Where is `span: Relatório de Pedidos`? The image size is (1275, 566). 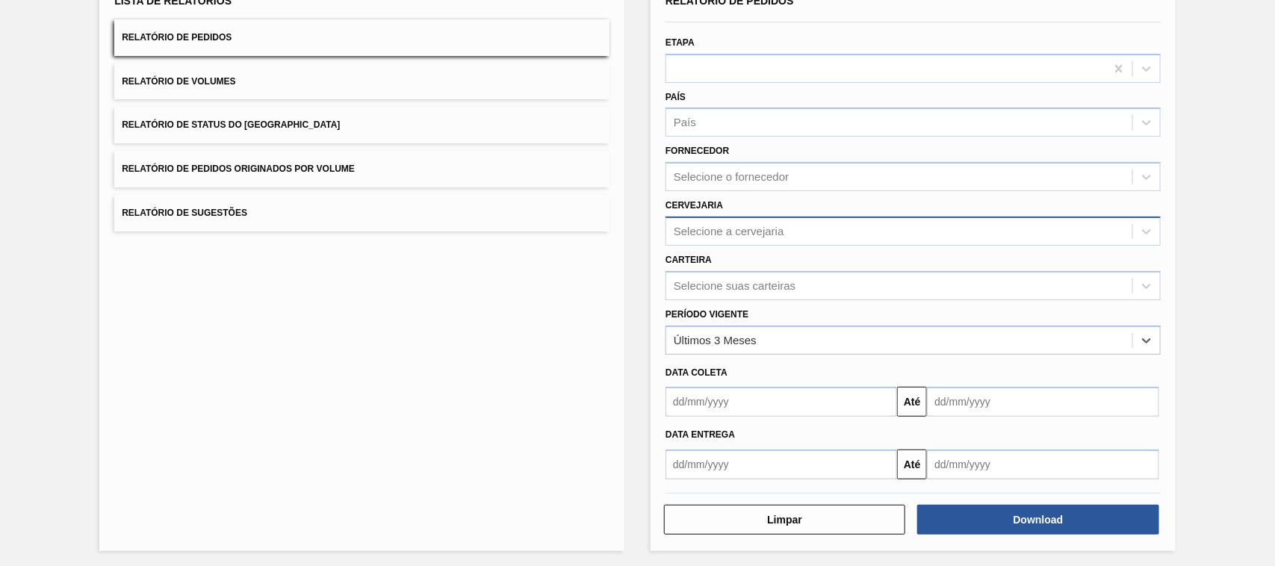 span: Relatório de Pedidos is located at coordinates (176, 37).